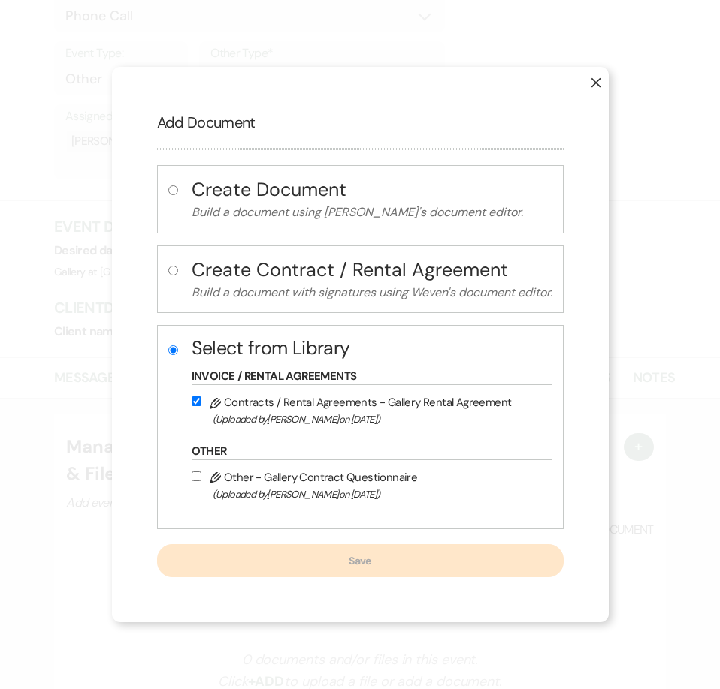  What do you see at coordinates (372, 452) in the screenshot?
I see `h6: Other` at bounding box center [372, 452].